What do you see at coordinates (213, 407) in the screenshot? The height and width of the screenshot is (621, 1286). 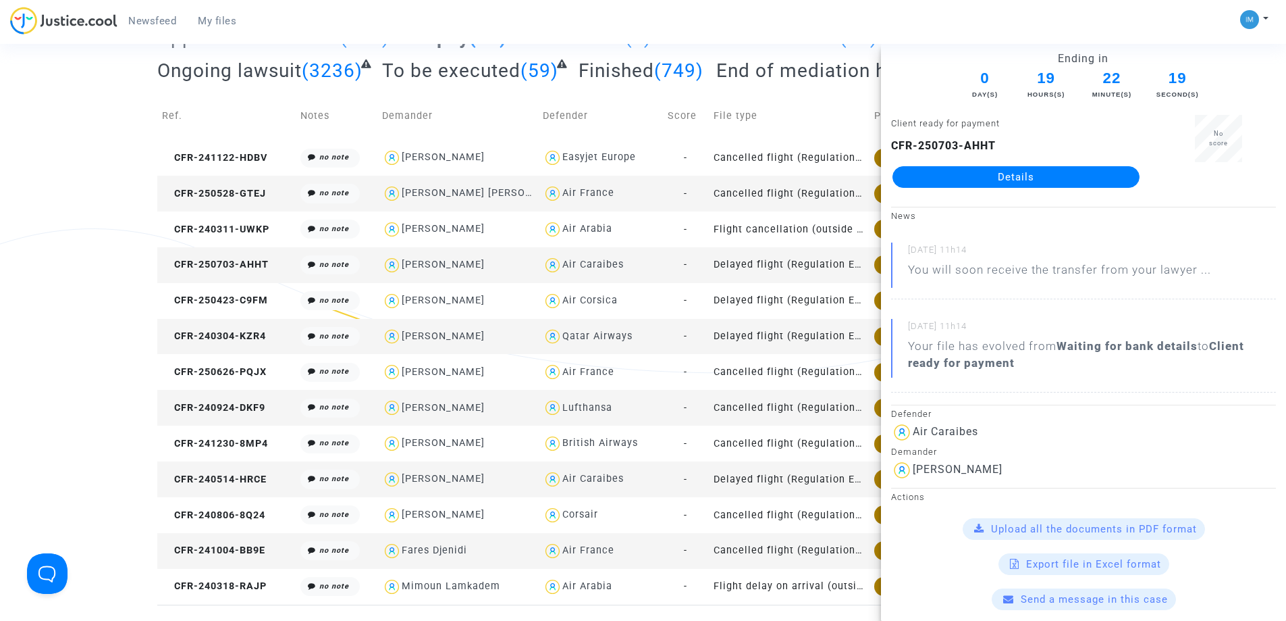 I see `span: CFR-240924-DKF9` at bounding box center [213, 407].